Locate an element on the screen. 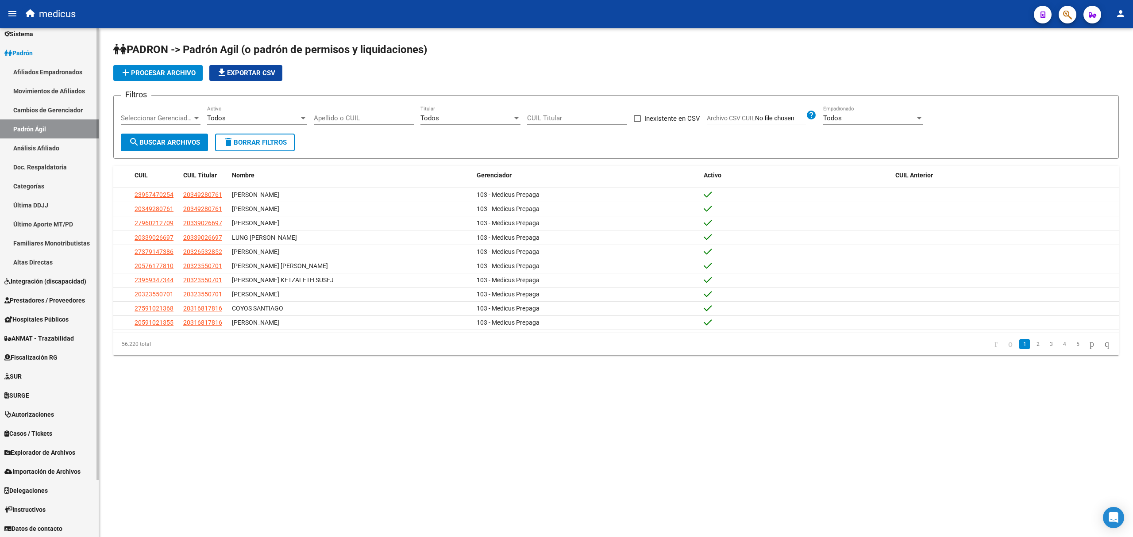 This screenshot has height=537, width=1133. span: Delegaciones is located at coordinates (26, 491).